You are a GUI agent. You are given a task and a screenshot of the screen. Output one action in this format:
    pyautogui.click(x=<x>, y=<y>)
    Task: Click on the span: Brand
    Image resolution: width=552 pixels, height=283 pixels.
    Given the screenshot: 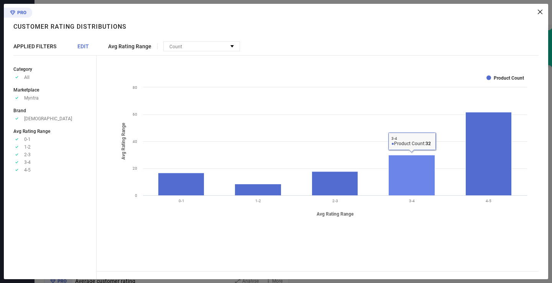 What is the action you would take?
    pyautogui.click(x=20, y=111)
    